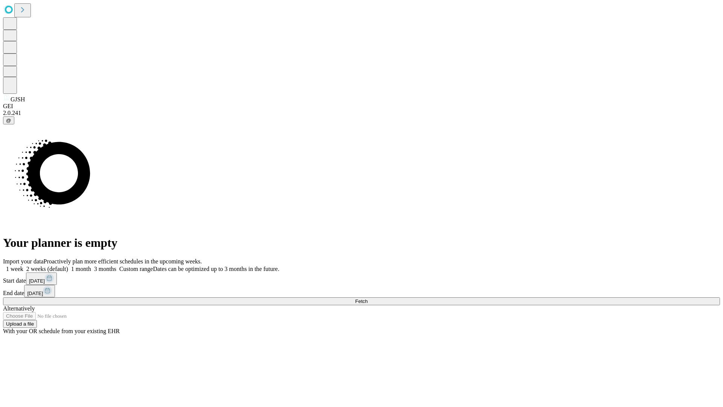 This screenshot has width=723, height=407. Describe the element at coordinates (361, 301) in the screenshot. I see `span: Fetch` at that location.